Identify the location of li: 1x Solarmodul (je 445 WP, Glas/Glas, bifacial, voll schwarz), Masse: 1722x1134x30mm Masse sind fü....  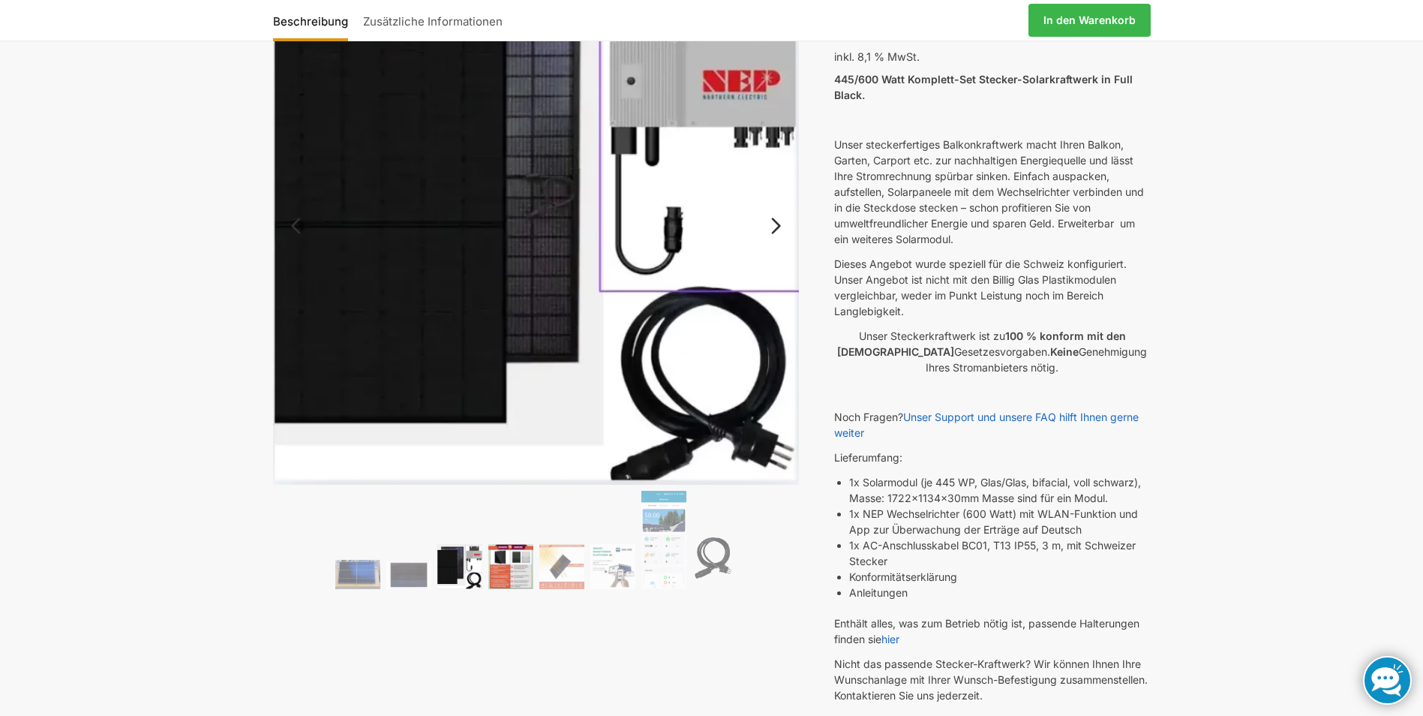
(999, 490).